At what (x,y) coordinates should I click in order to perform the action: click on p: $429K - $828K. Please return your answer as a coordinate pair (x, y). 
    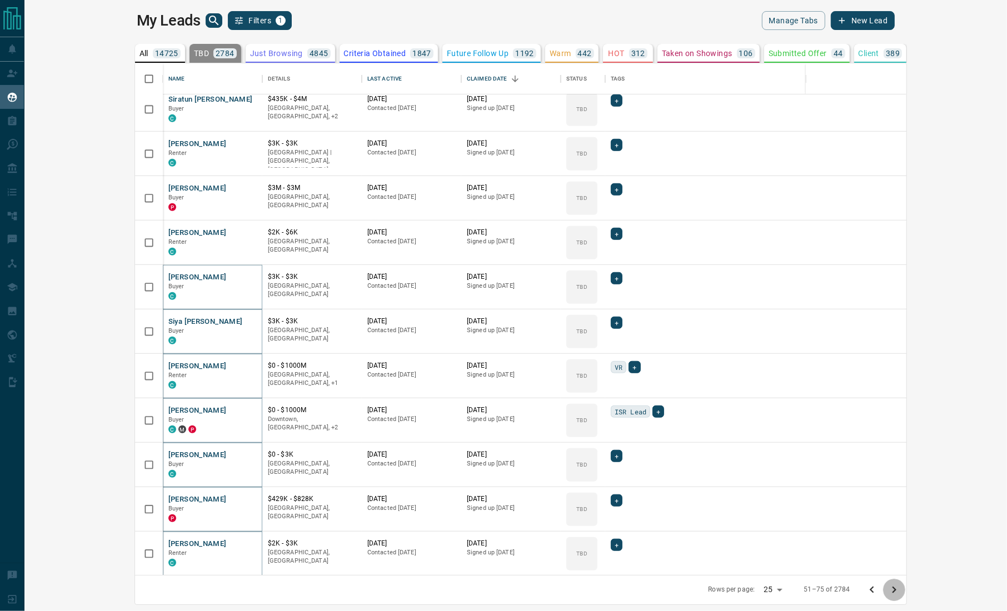
    Looking at the image, I should click on (312, 499).